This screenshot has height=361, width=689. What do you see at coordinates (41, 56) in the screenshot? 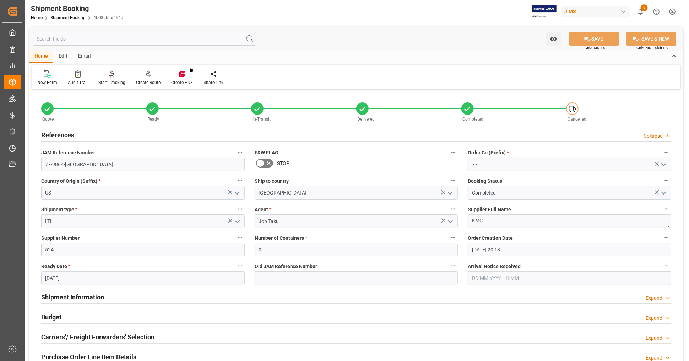
I see `div: Home` at bounding box center [41, 56].